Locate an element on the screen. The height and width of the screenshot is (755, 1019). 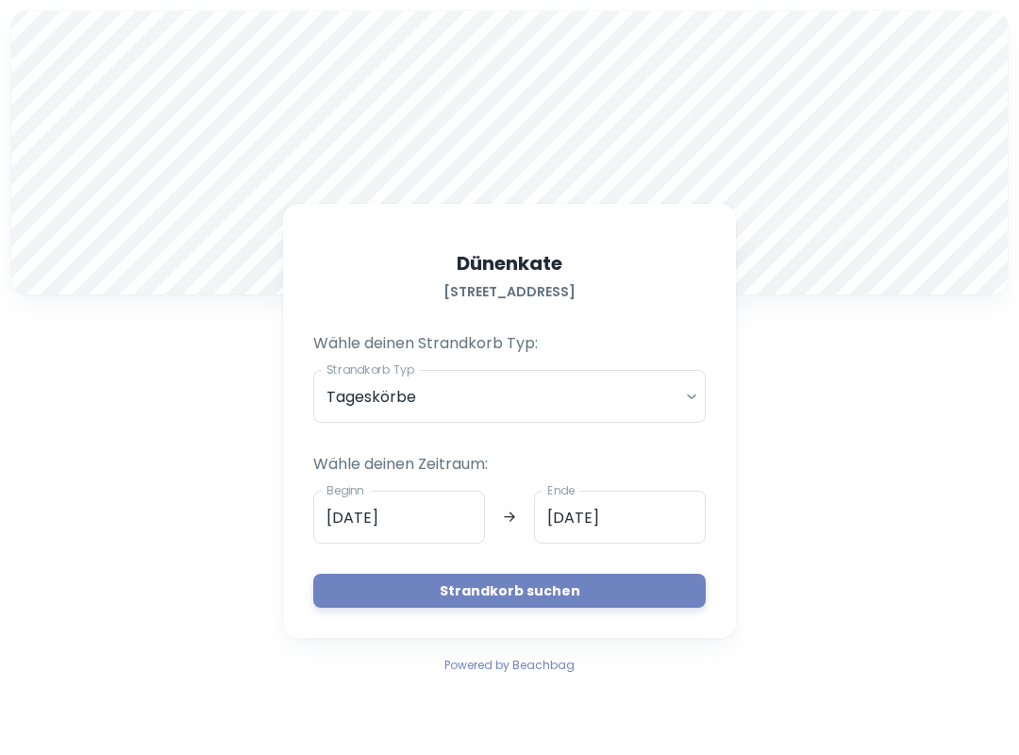
div: Tageskörbe is located at coordinates (510, 396).